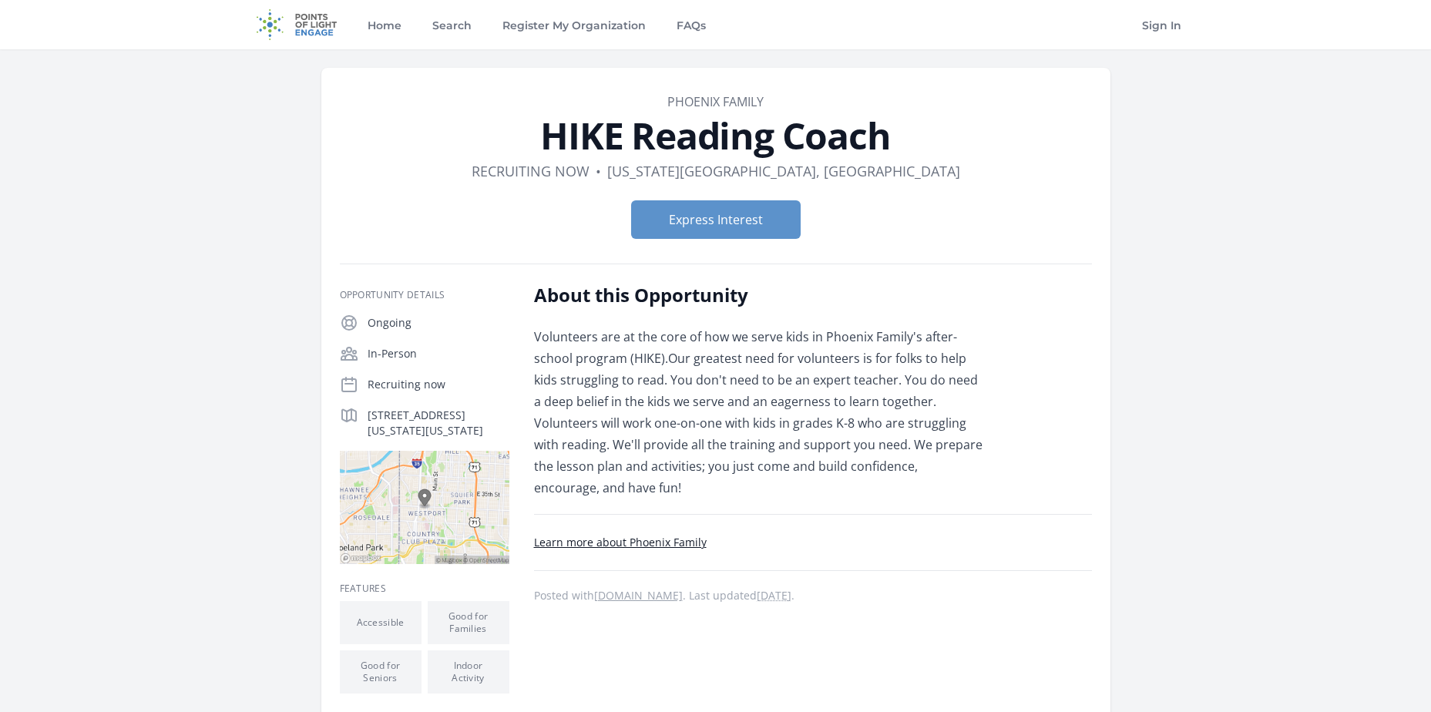 The height and width of the screenshot is (712, 1431). What do you see at coordinates (774, 595) in the screenshot?
I see `abbr: Tue, Mar 25, 2025 2:32 PM` at bounding box center [774, 595].